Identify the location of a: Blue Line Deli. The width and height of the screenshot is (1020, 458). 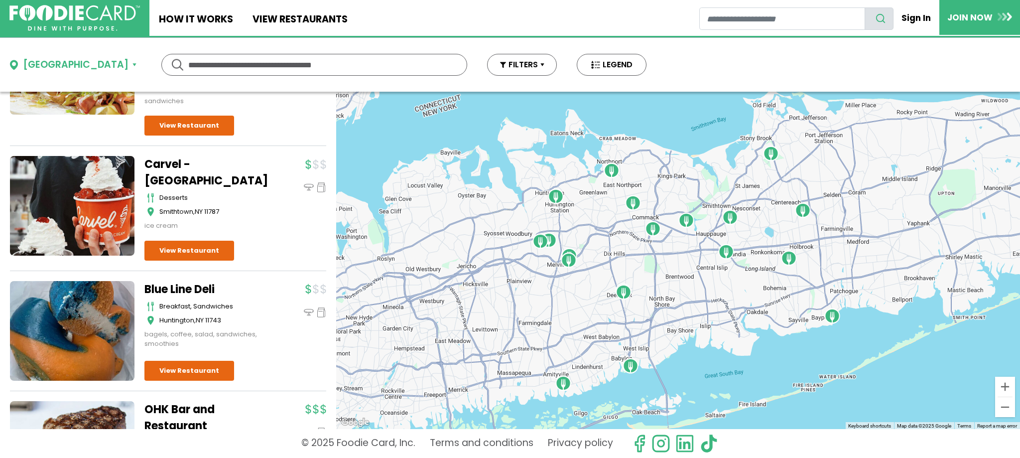
(207, 289).